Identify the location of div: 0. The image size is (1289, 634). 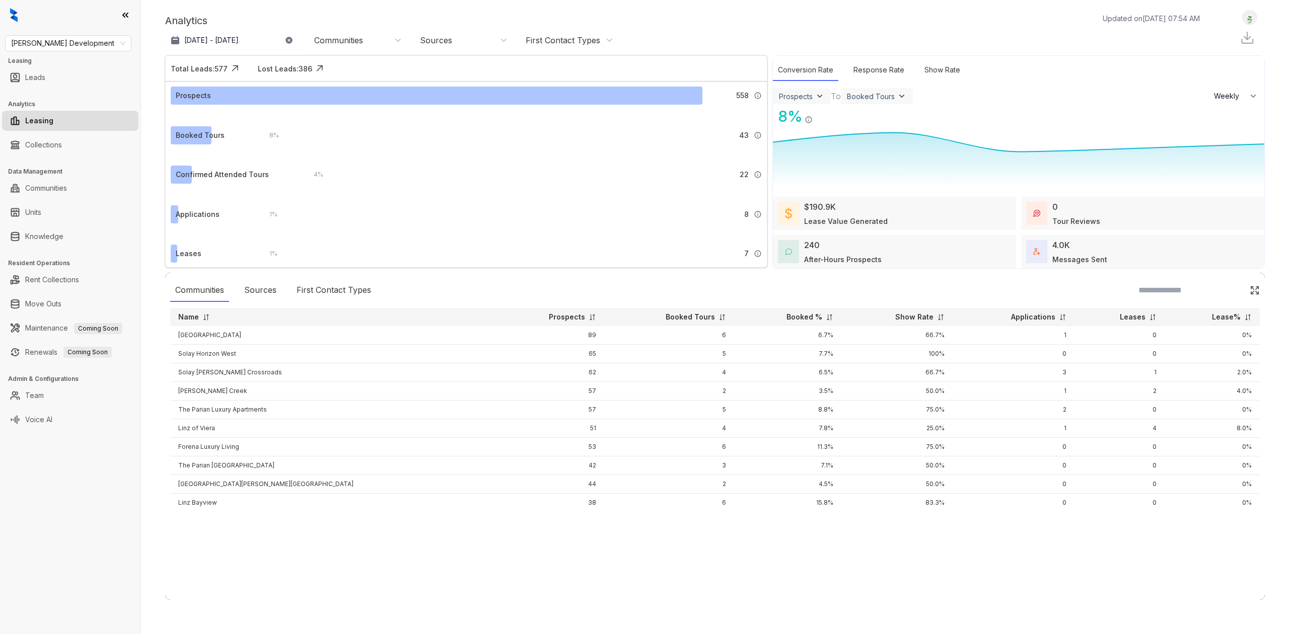
(1055, 207).